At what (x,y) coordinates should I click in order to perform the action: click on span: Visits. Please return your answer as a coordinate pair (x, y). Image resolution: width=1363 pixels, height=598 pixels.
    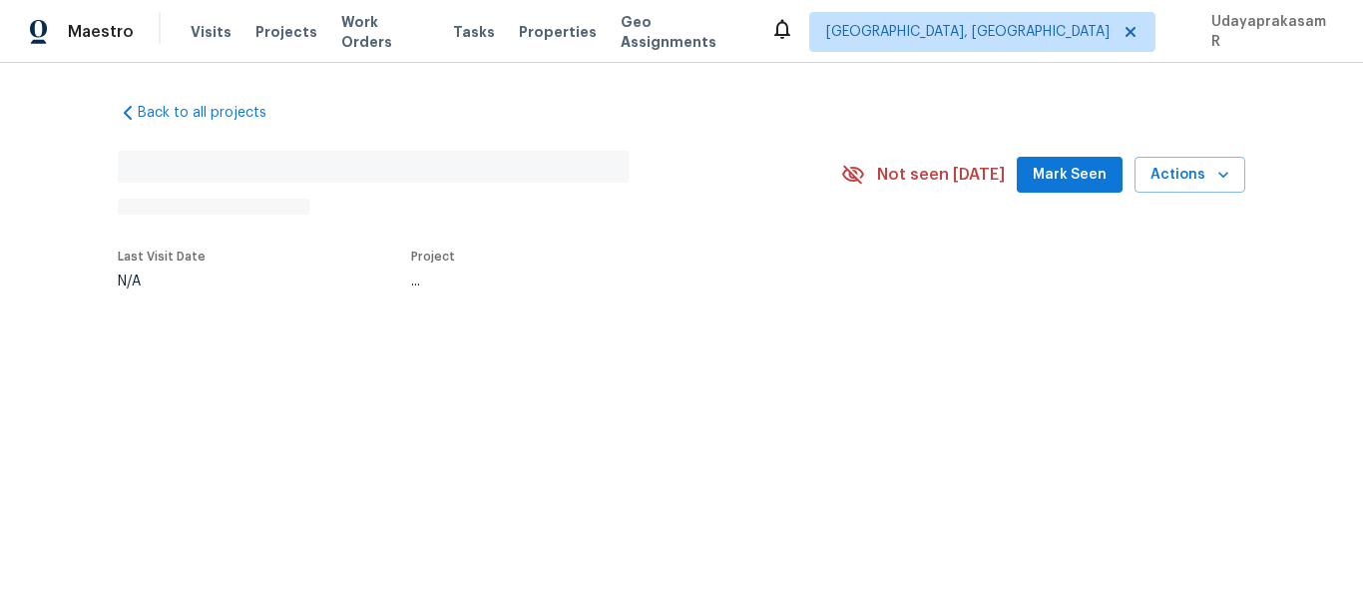
    Looking at the image, I should click on (211, 32).